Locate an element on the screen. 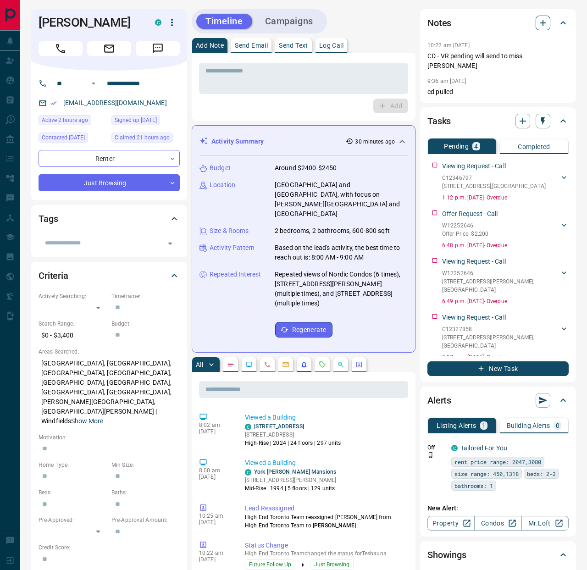 The width and height of the screenshot is (587, 570). button: Regenerate is located at coordinates (303, 329).